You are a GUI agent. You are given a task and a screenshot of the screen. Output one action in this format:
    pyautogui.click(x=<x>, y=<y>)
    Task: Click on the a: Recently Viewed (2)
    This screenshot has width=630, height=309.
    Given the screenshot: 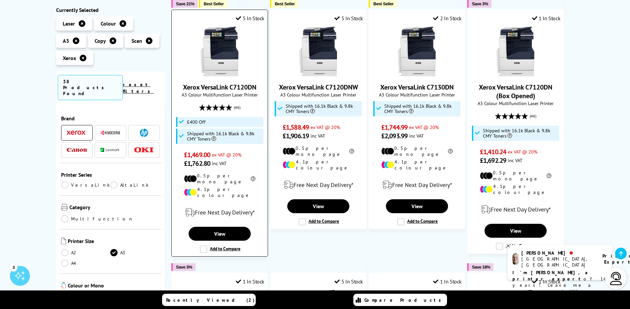 What is the action you would take?
    pyautogui.click(x=209, y=300)
    